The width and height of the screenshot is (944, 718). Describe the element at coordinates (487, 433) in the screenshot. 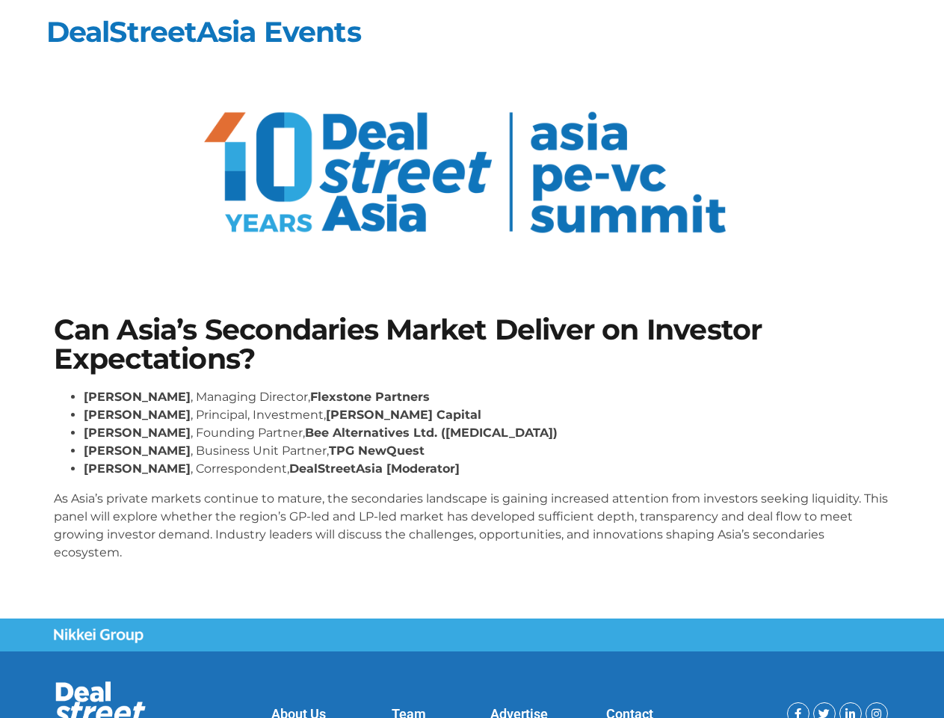

I see `li: , Founding Partner,` at that location.